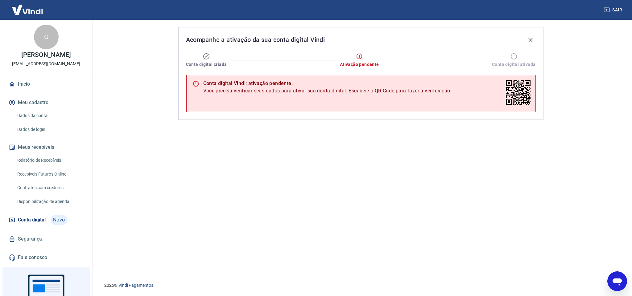 This screenshot has width=632, height=296. Describe the element at coordinates (50, 160) in the screenshot. I see `a: Relatório de Recebíveis` at that location.